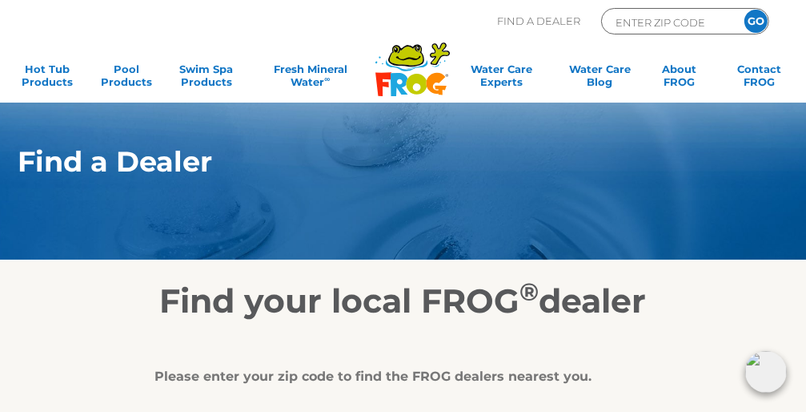 This screenshot has height=412, width=806. Describe the element at coordinates (375, 162) in the screenshot. I see `h1: Find a Dealer` at that location.